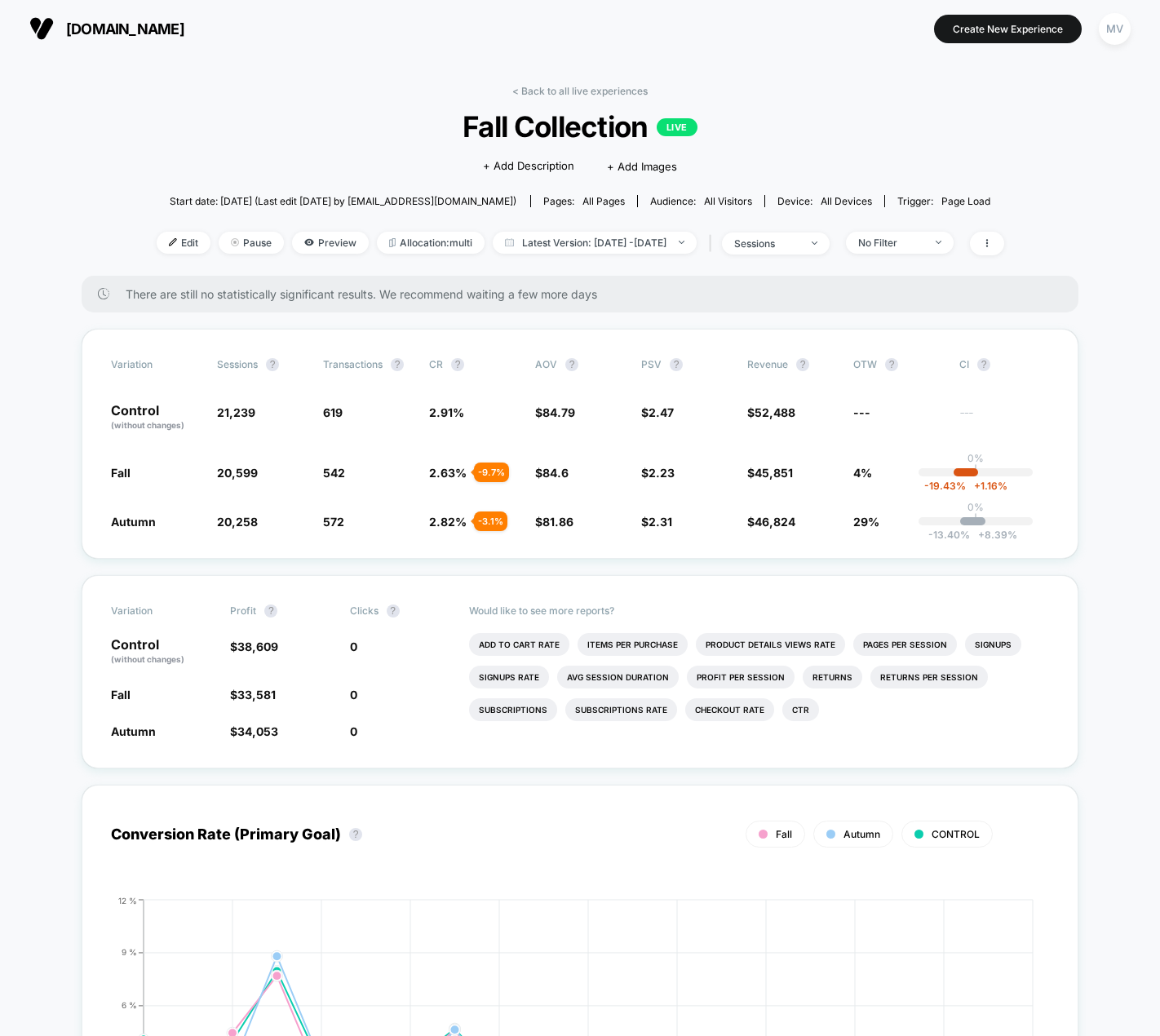 Image resolution: width=1160 pixels, height=1036 pixels. What do you see at coordinates (775, 521) in the screenshot?
I see `span: 46,824` at bounding box center [775, 521].